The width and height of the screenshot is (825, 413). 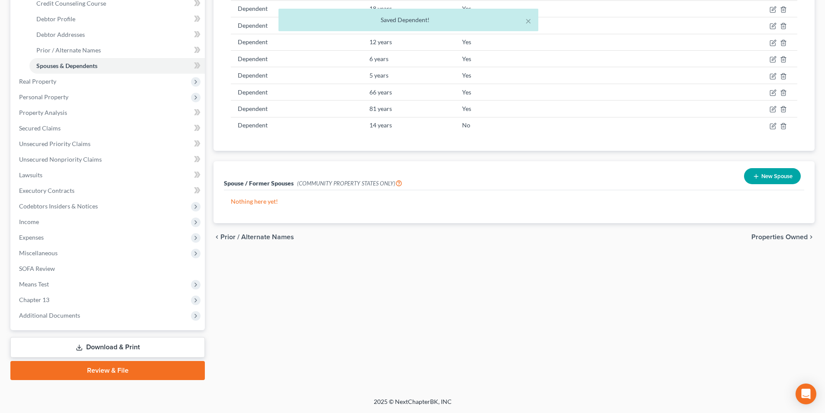 I want to click on button: New Spouse, so click(x=772, y=176).